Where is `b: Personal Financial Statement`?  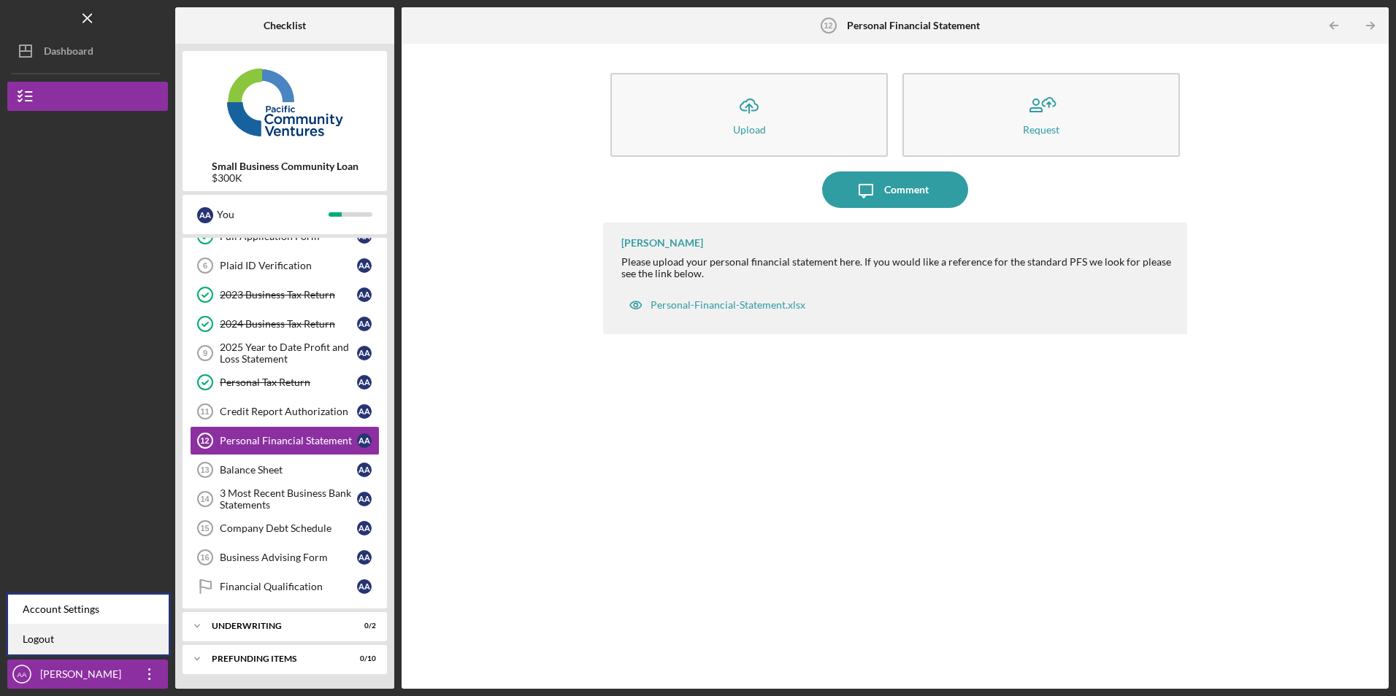 b: Personal Financial Statement is located at coordinates (913, 26).